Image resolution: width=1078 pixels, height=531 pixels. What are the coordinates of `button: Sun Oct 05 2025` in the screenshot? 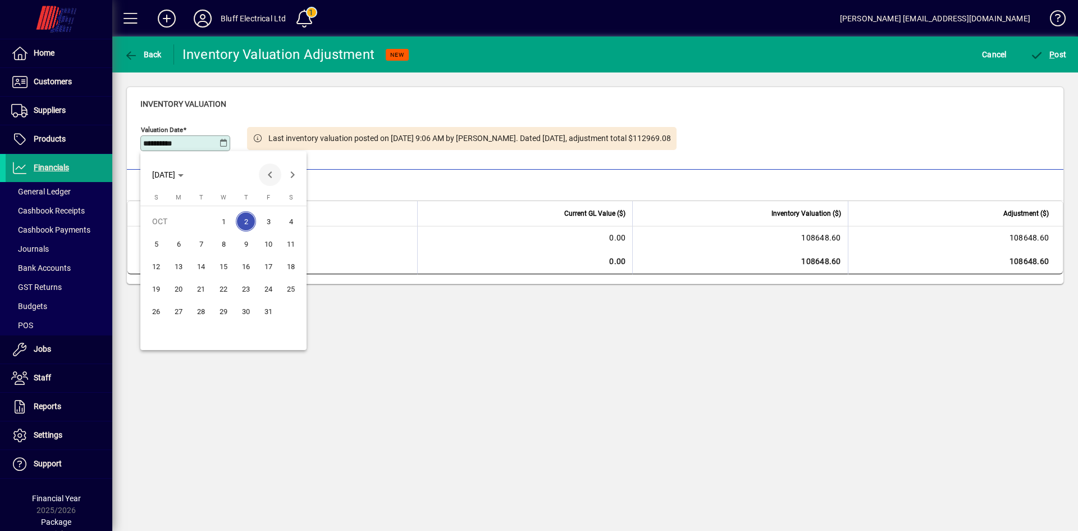 It's located at (156, 244).